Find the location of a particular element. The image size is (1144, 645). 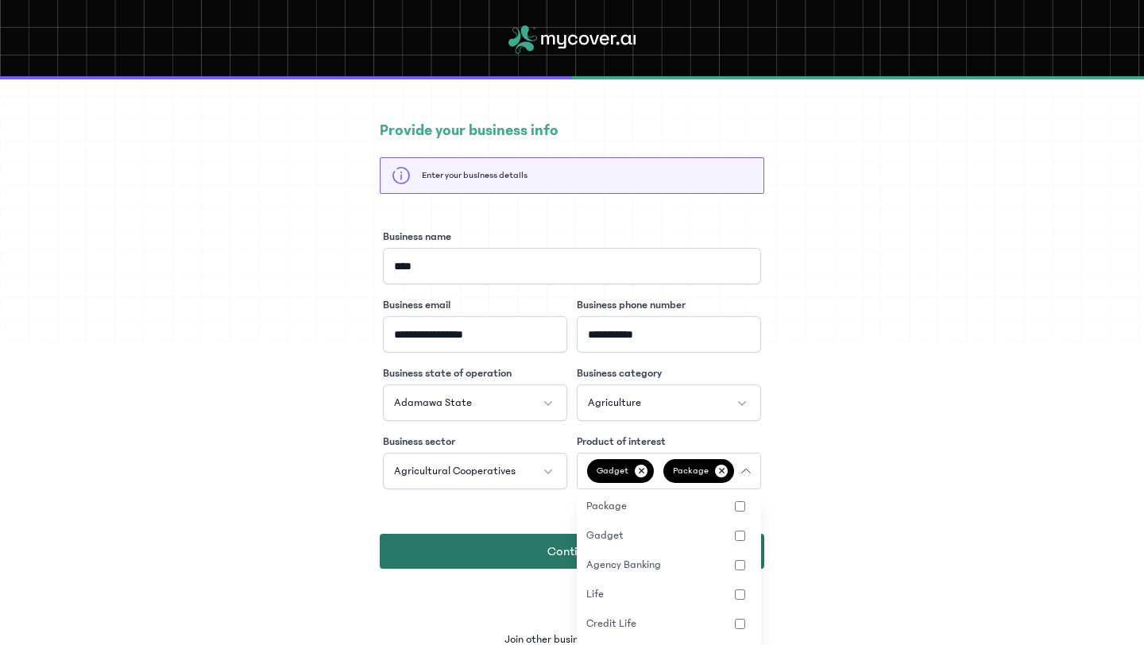

button: Credit Life is located at coordinates (669, 623).